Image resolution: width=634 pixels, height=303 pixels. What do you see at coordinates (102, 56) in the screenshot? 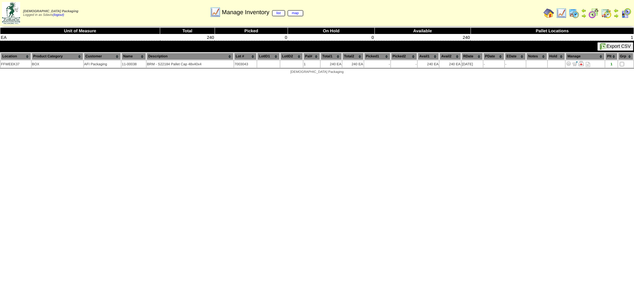
I see `th: Customer` at bounding box center [102, 56].